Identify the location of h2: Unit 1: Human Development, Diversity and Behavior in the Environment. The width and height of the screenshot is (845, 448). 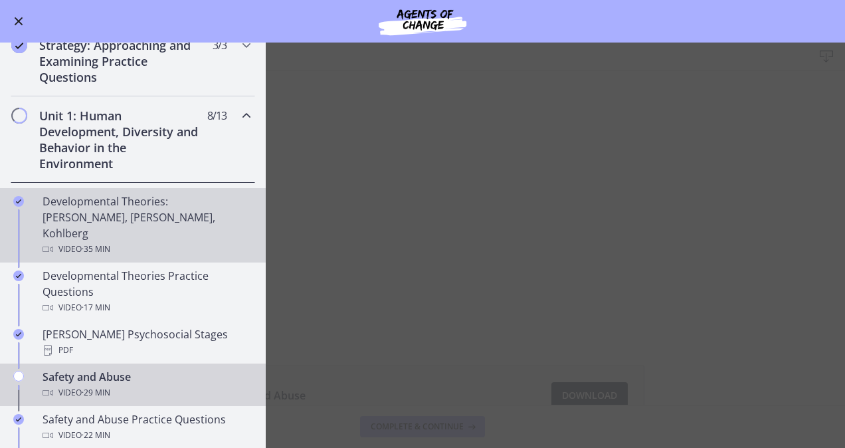
(120, 139).